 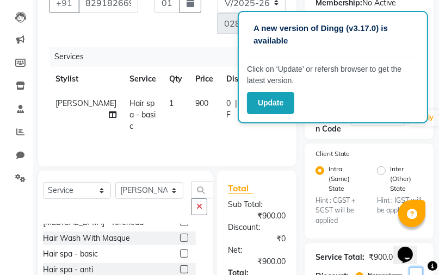 I want to click on div: Coupon Code, so click(x=333, y=123).